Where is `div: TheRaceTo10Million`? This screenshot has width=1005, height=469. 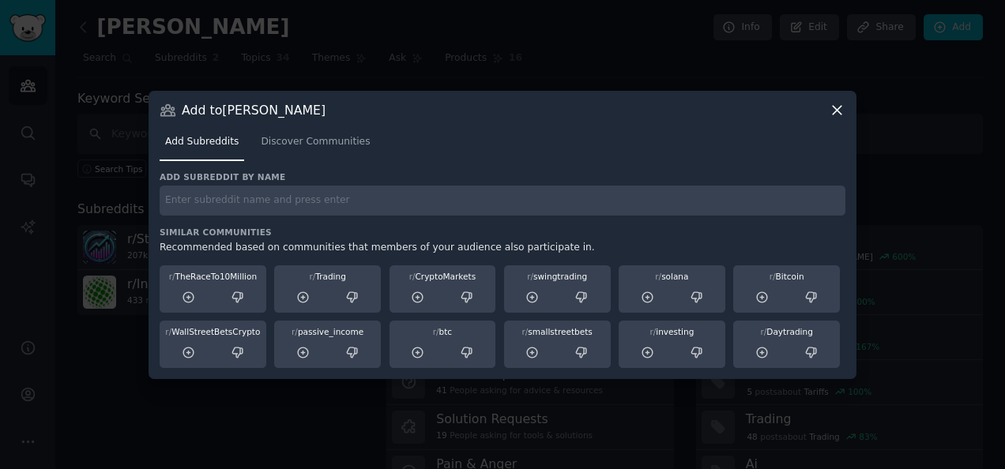
div: TheRaceTo10Million is located at coordinates (213, 277).